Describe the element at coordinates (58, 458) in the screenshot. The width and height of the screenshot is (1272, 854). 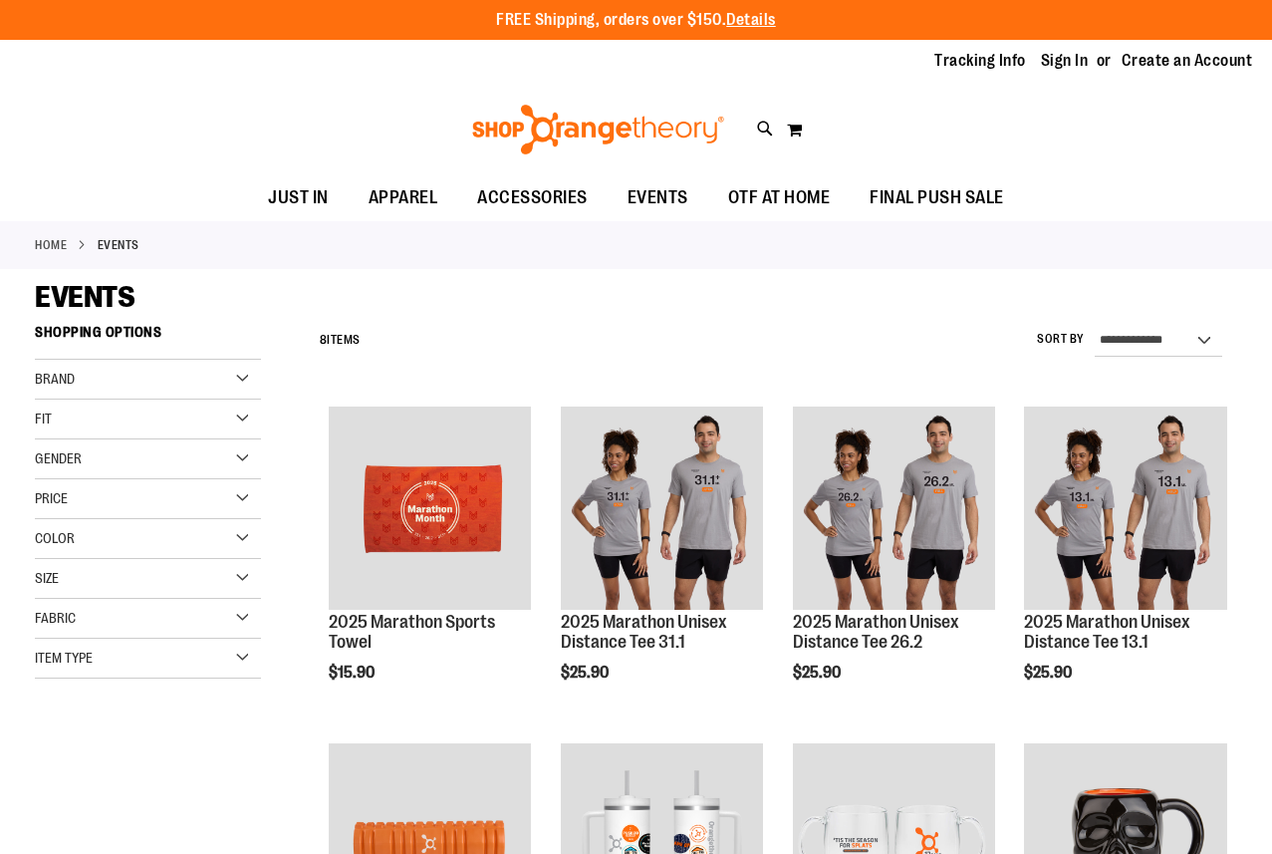
I see `span: Gender` at that location.